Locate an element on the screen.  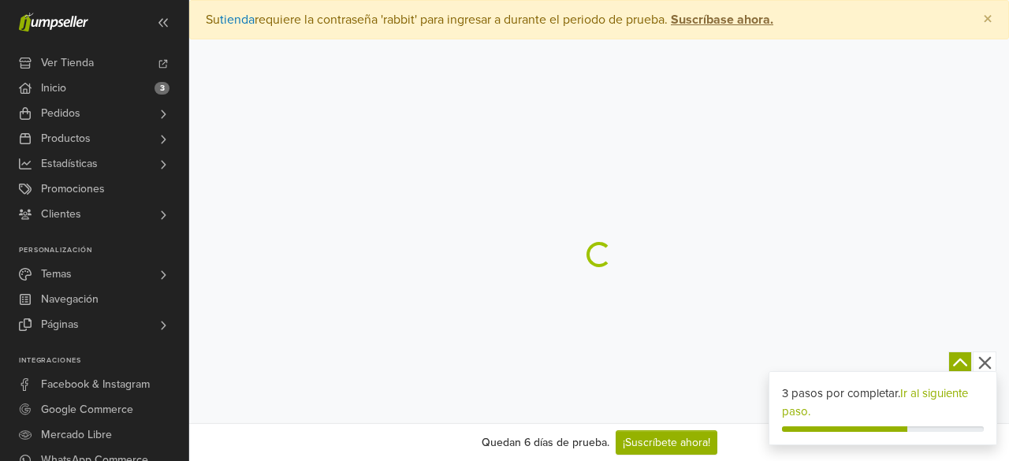
span: Mercado Libre is located at coordinates (76, 435).